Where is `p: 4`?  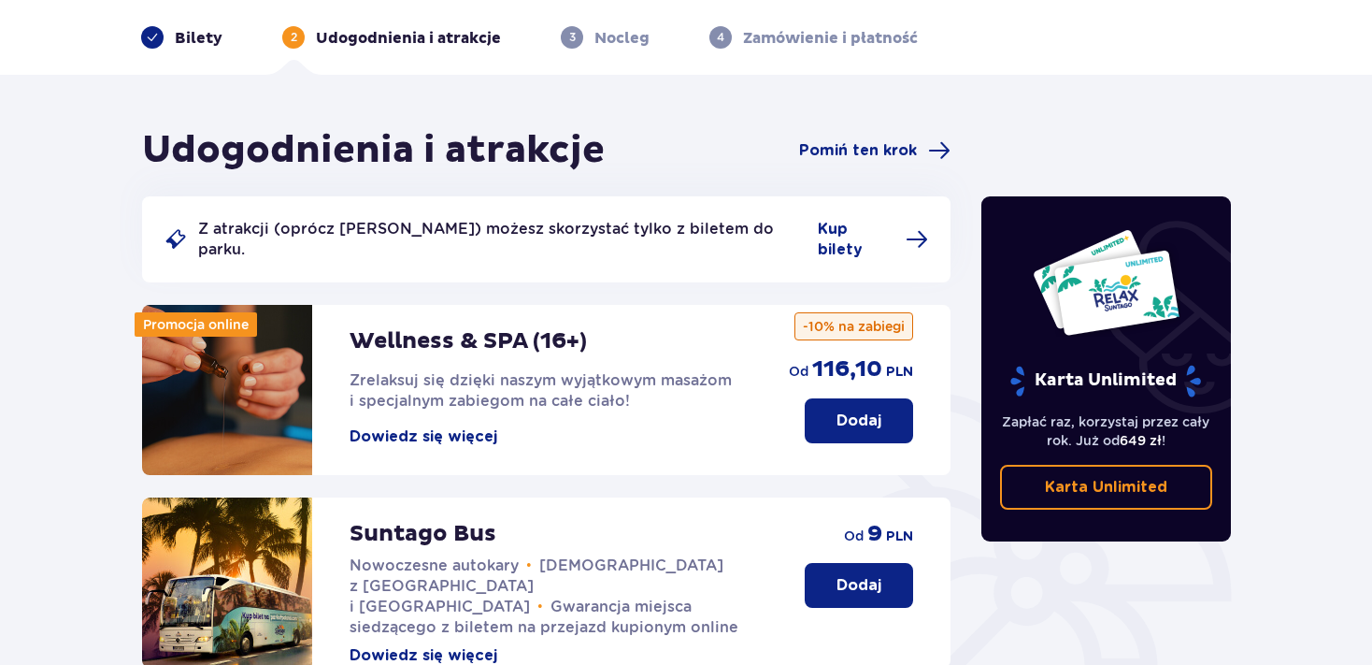
p: 4 is located at coordinates (721, 37).